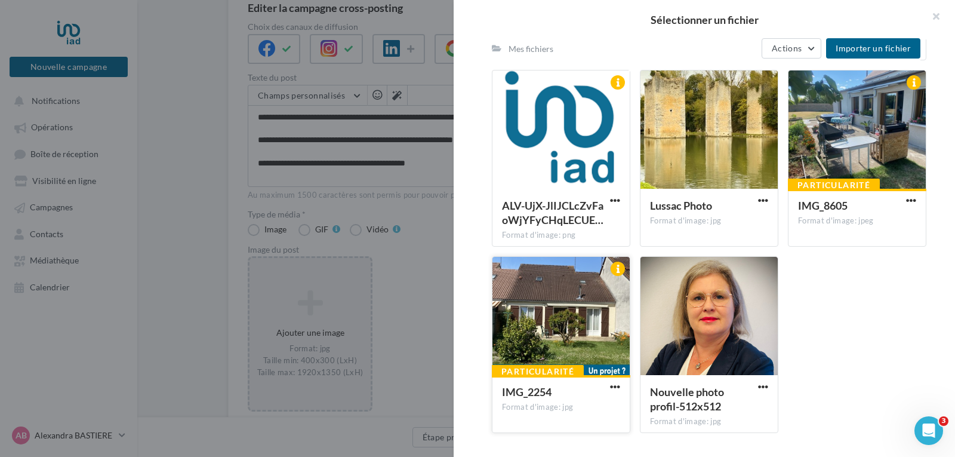 The image size is (955, 457). I want to click on span: Lussac Photo, so click(681, 205).